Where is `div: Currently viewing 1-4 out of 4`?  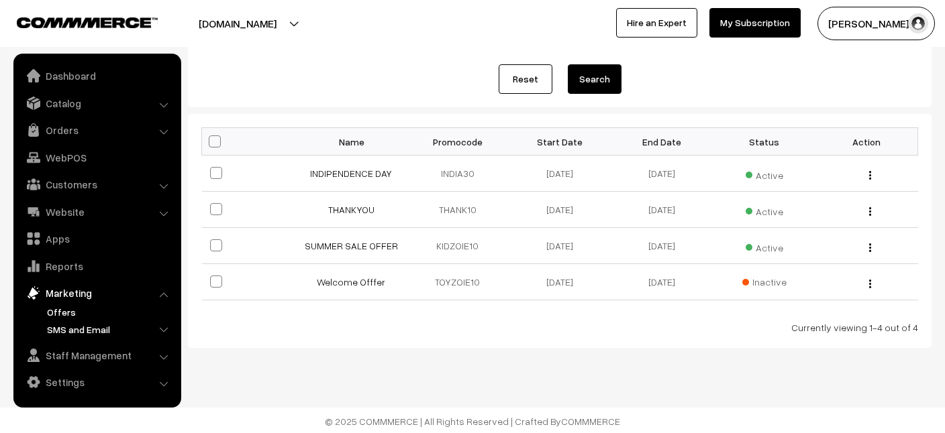
div: Currently viewing 1-4 out of 4 is located at coordinates (559, 327).